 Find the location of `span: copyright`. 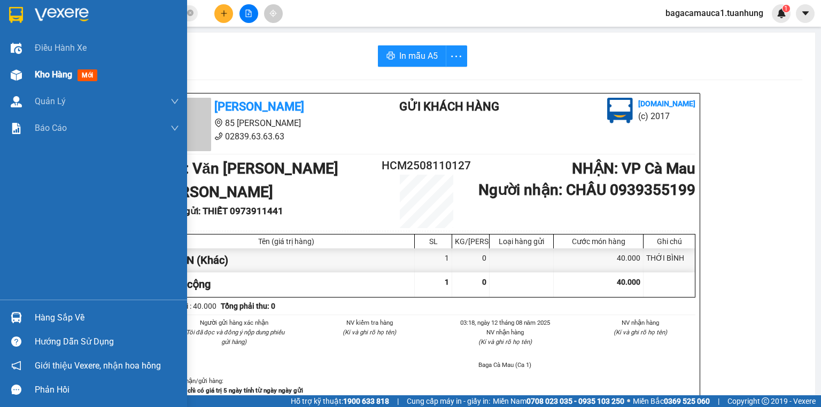

span: copyright is located at coordinates (766, 402).